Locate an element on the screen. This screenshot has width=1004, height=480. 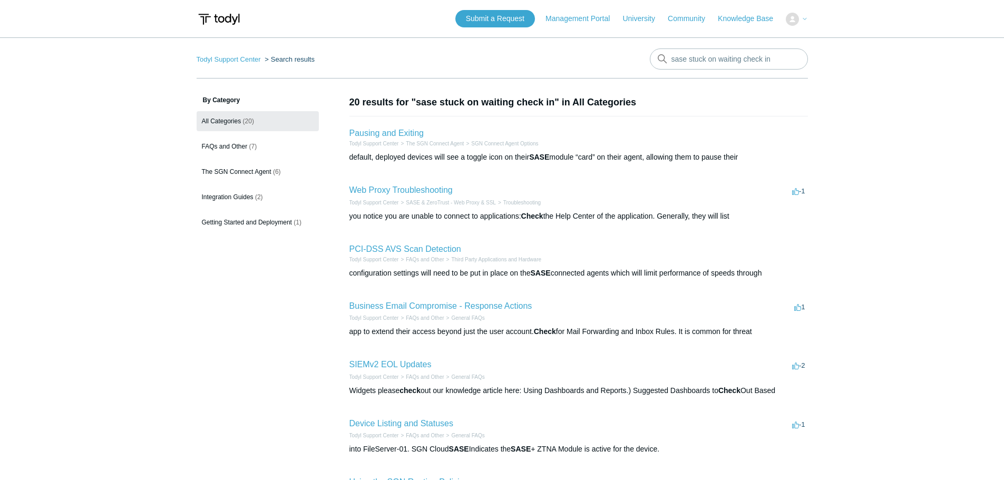
span: The SGN Connect Agent is located at coordinates (237, 172).